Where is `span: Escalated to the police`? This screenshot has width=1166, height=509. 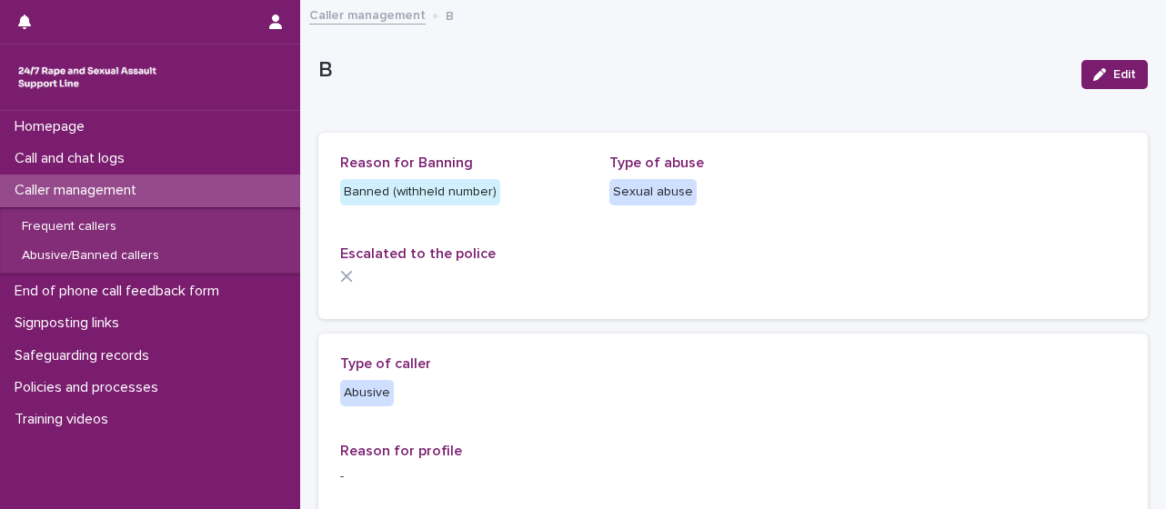
span: Escalated to the police is located at coordinates (418, 254).